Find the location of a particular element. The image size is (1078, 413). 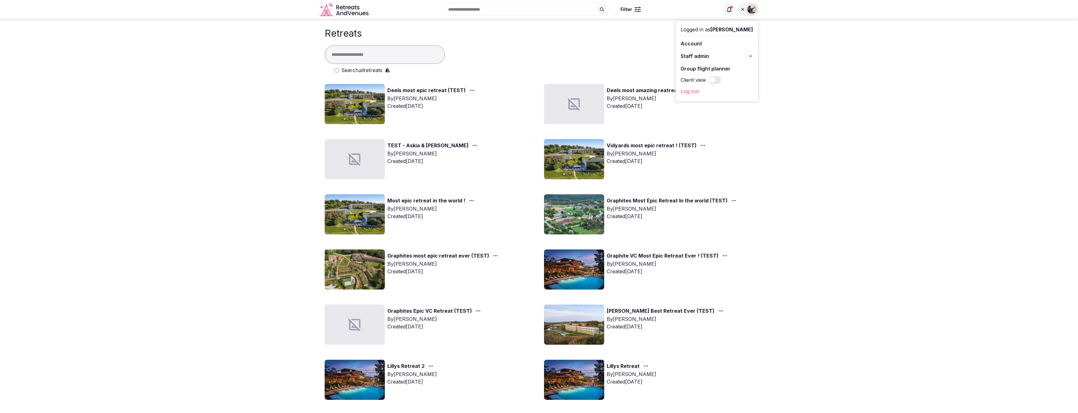

img: Top retreat image for the retreat: Vidyards most epic retreat ! (TEST) is located at coordinates (574, 159).